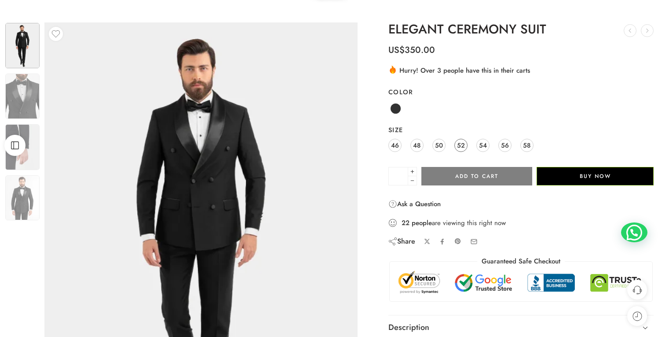 Image resolution: width=658 pixels, height=337 pixels. What do you see at coordinates (417, 145) in the screenshot?
I see `a: 48` at bounding box center [417, 145].